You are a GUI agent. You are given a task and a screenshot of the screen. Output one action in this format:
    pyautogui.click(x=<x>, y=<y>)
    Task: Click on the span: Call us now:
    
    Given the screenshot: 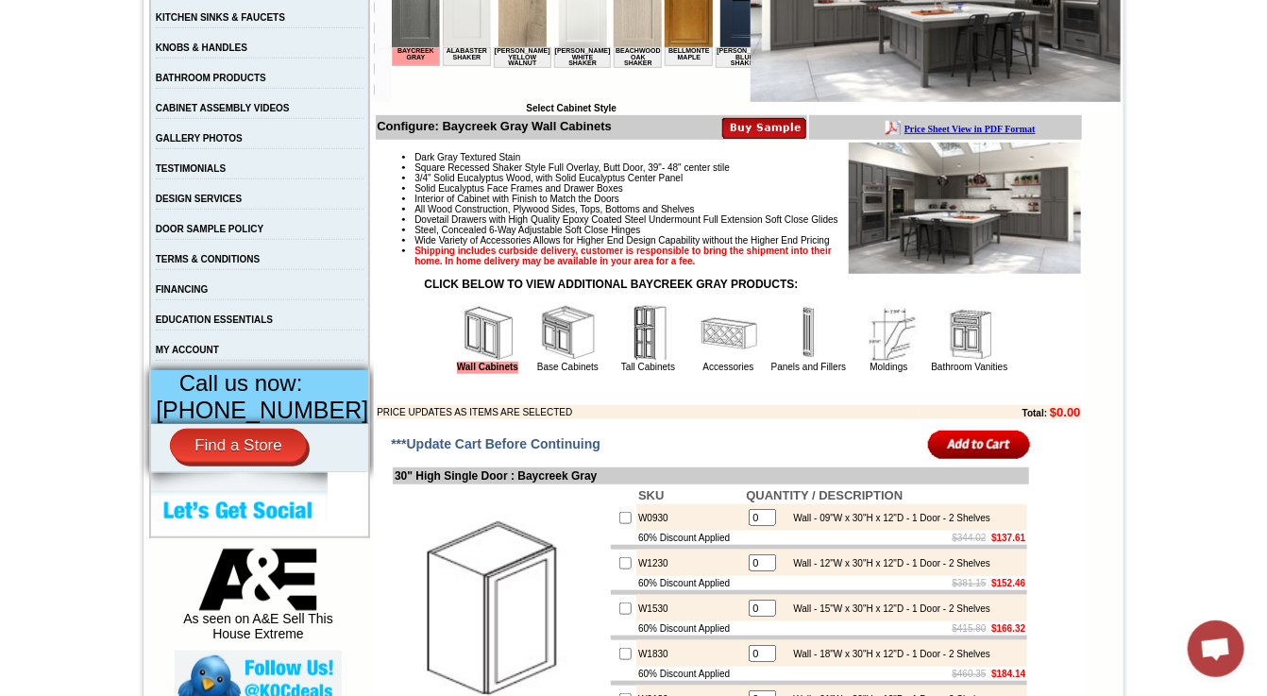 What is the action you would take?
    pyautogui.click(x=241, y=382)
    